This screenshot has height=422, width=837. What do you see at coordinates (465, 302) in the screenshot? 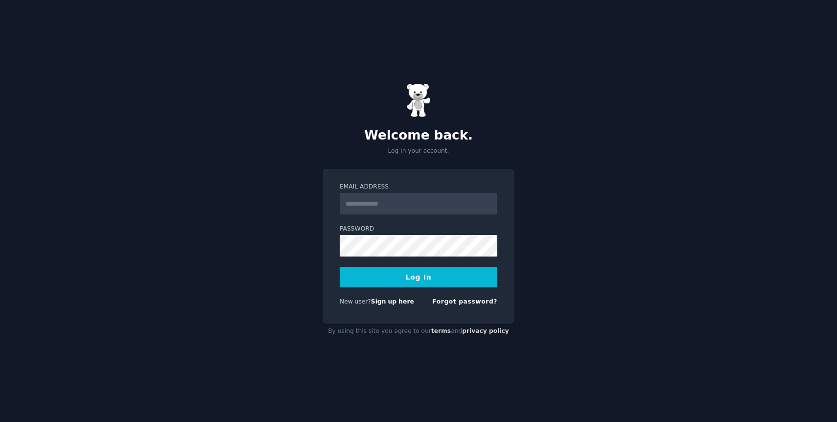
I see `a: Forgot password?` at bounding box center [465, 302].